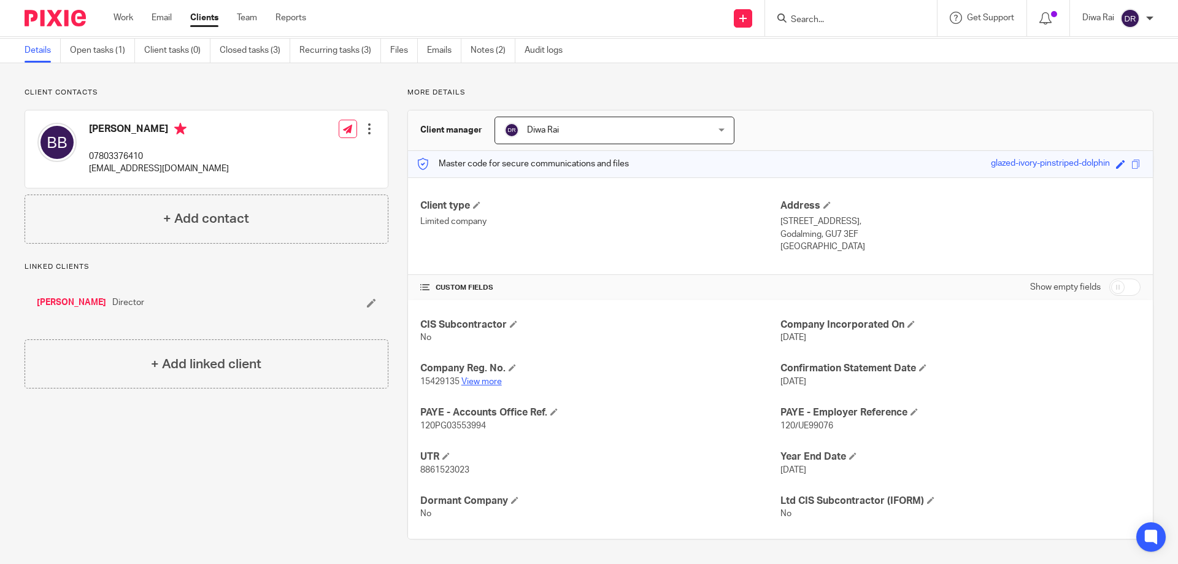 This screenshot has width=1178, height=564. I want to click on h4: + Add contact, so click(206, 218).